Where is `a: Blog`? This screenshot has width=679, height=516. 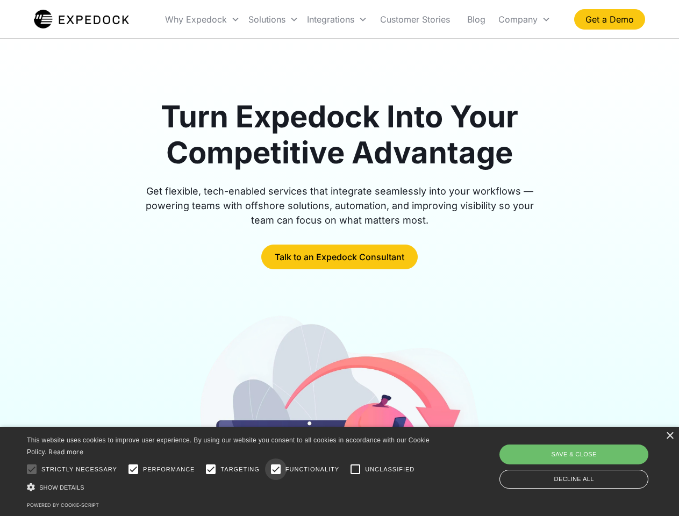
a: Blog is located at coordinates (476, 19).